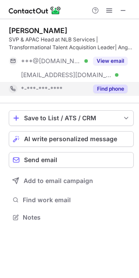 This screenshot has height=278, width=139. Describe the element at coordinates (71, 200) in the screenshot. I see `button: Find work email` at that location.